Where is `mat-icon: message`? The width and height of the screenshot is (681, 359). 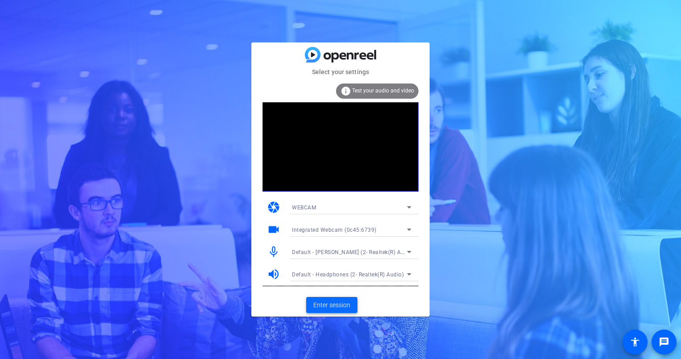
mat-icon: message is located at coordinates (664, 342).